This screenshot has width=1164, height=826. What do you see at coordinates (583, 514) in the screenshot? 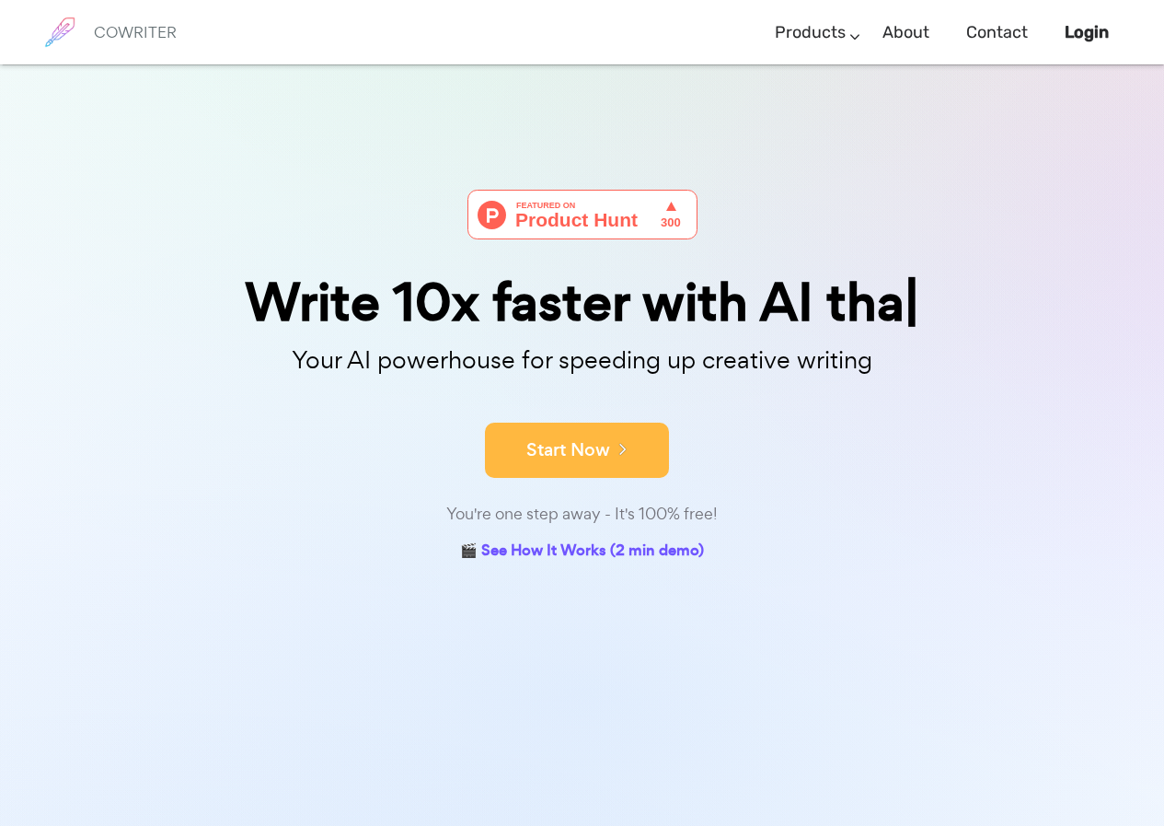
I see `div: You're one step away - It's 100% free!` at bounding box center [583, 514].